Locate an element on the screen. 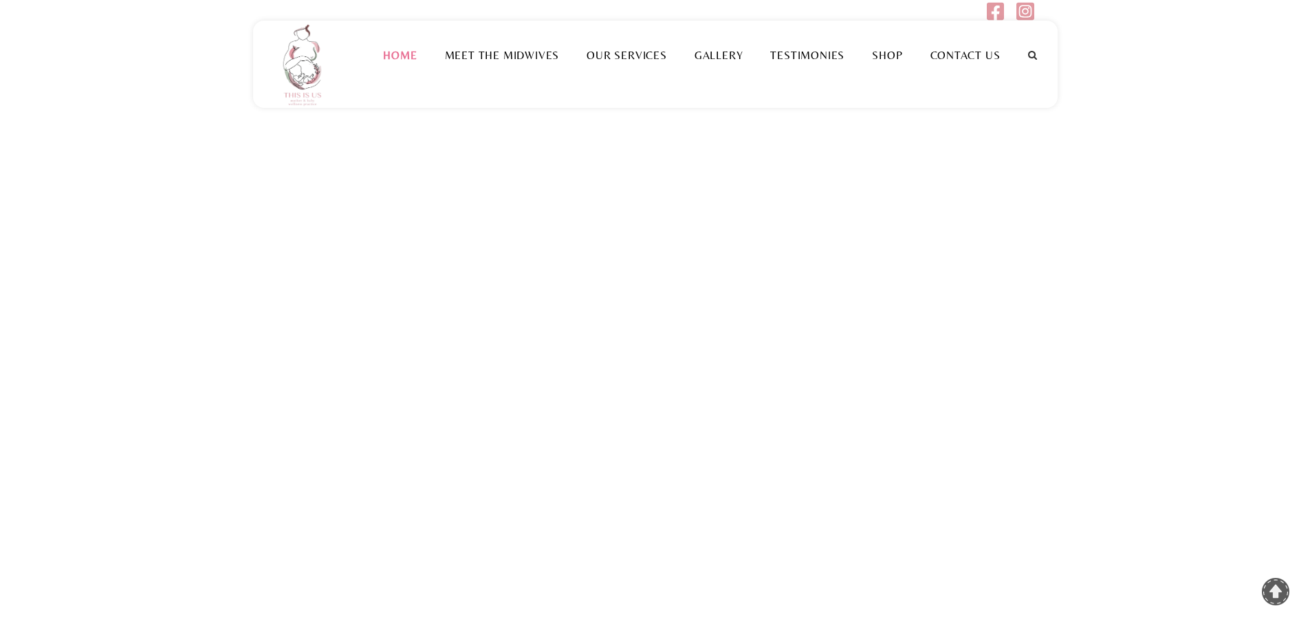 The image size is (1310, 626). a: To Top is located at coordinates (1276, 592).